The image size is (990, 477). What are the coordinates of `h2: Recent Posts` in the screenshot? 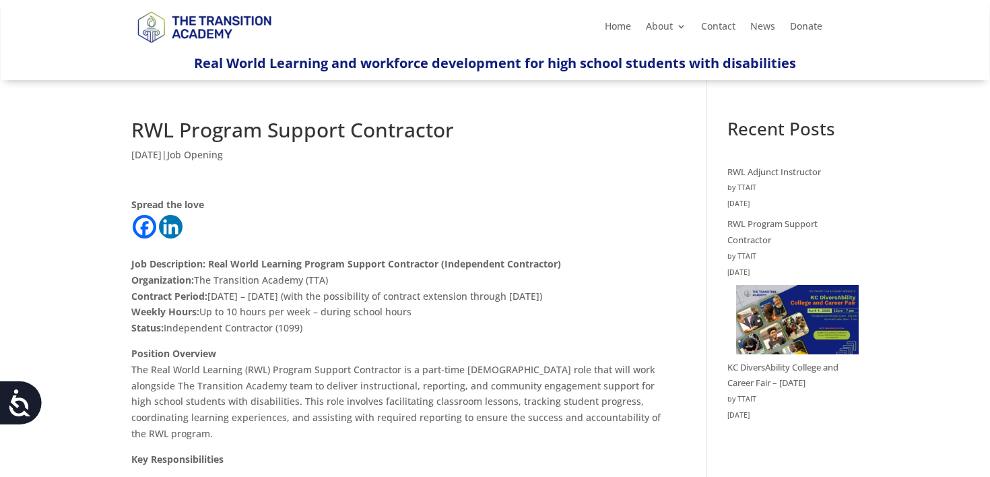 It's located at (793, 132).